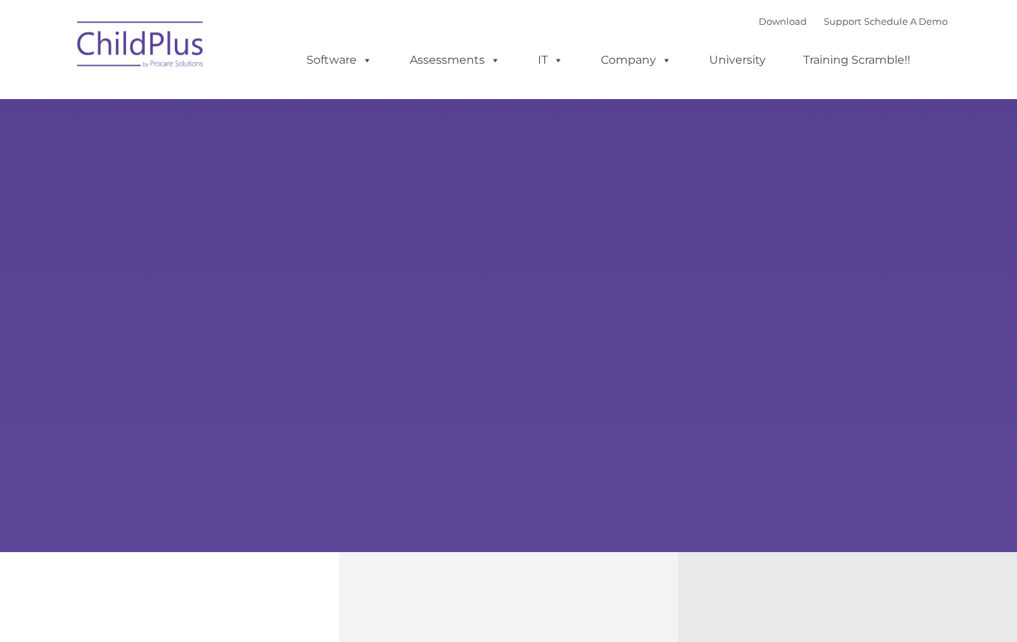 The height and width of the screenshot is (642, 1017). I want to click on a: Training Scramble!!, so click(856, 60).